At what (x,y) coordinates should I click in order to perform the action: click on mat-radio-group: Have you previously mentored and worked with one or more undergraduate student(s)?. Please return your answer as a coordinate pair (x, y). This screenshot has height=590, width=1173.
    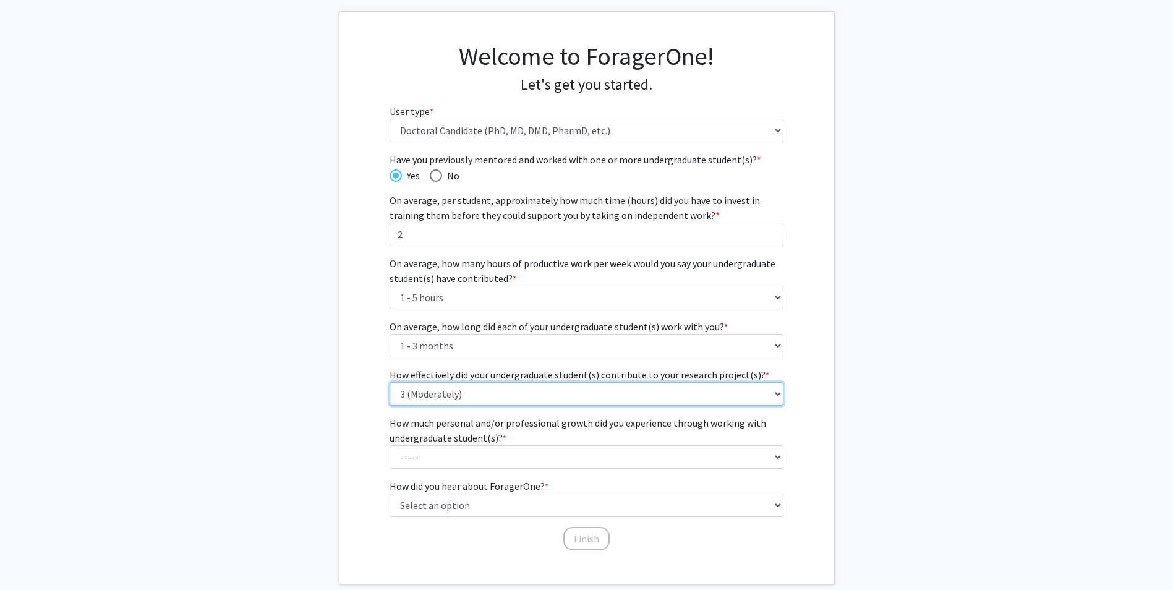
    Looking at the image, I should click on (586, 175).